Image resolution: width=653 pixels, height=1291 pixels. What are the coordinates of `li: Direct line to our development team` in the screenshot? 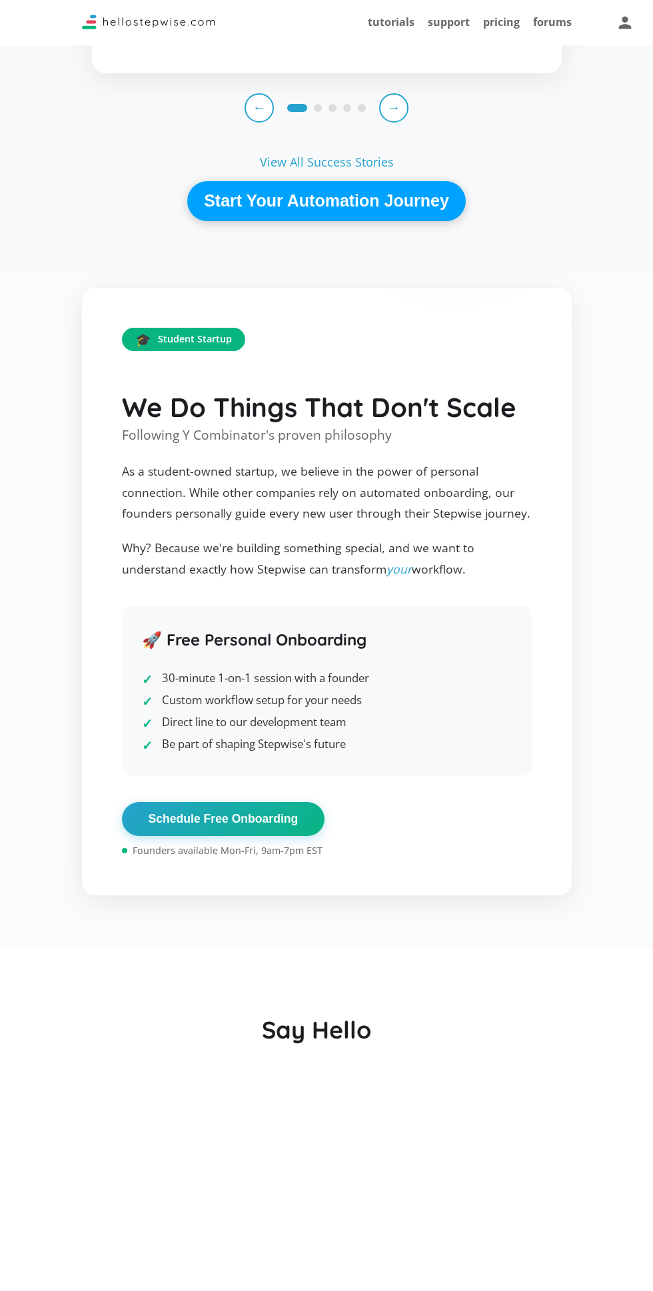 It's located at (326, 722).